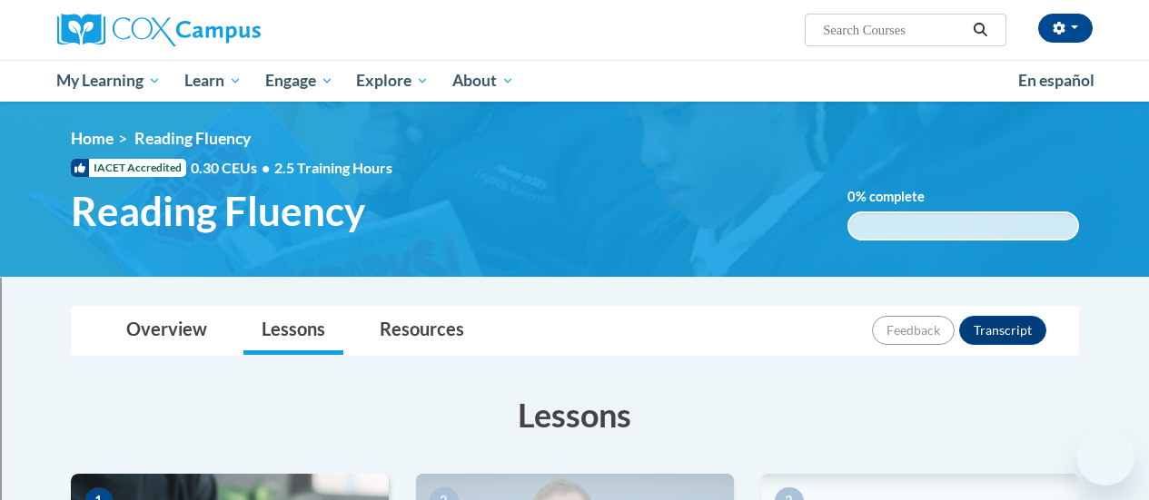 This screenshot has width=1149, height=500. What do you see at coordinates (1056, 81) in the screenshot?
I see `a: En español` at bounding box center [1056, 81].